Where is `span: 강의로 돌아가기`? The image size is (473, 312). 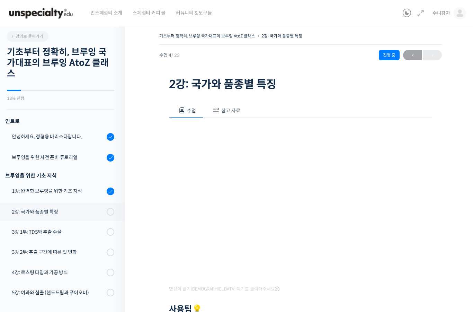 span: 강의로 돌아가기 is located at coordinates (27, 36).